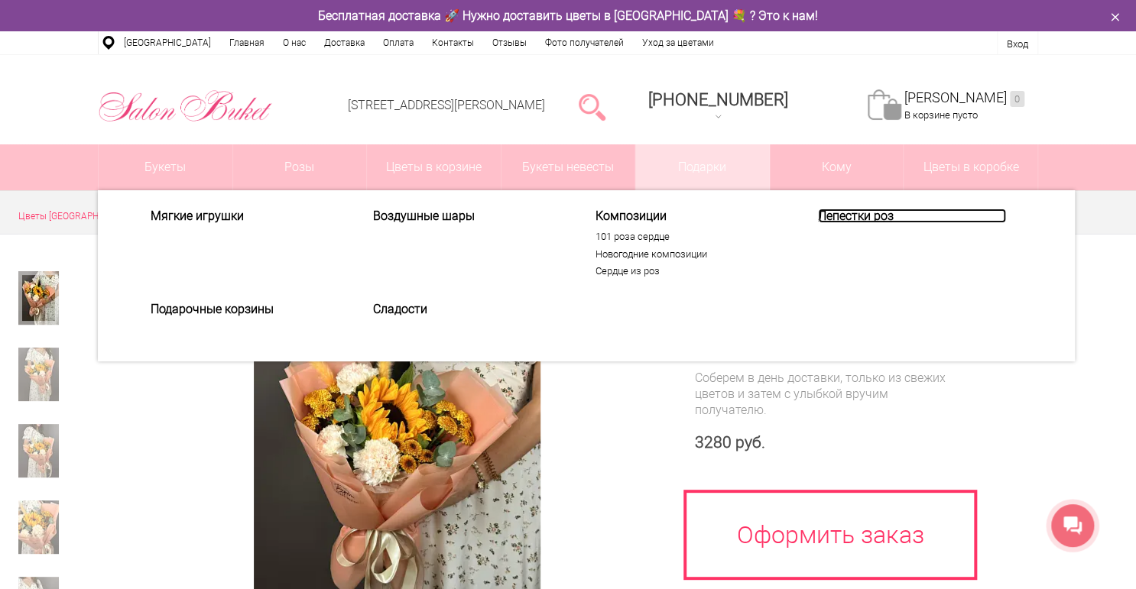  I want to click on span: Кому, so click(836, 167).